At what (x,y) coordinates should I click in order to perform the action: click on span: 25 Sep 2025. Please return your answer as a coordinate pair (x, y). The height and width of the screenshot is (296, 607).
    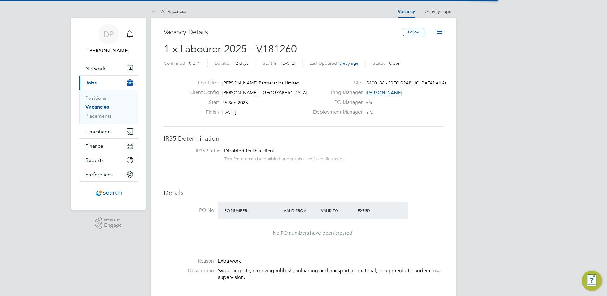
    Looking at the image, I should click on (235, 103).